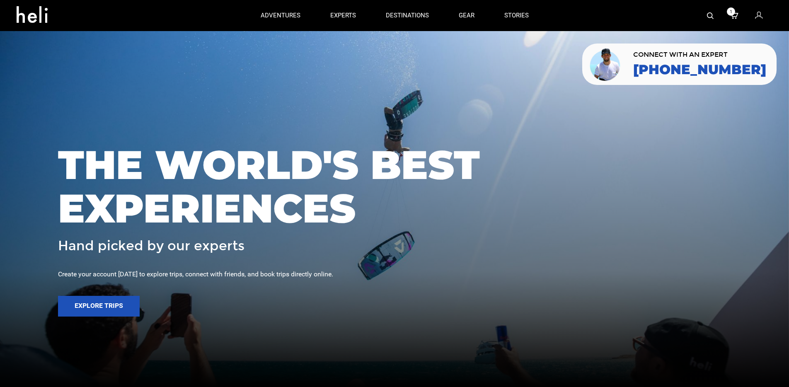  I want to click on img: contact our team, so click(605, 64).